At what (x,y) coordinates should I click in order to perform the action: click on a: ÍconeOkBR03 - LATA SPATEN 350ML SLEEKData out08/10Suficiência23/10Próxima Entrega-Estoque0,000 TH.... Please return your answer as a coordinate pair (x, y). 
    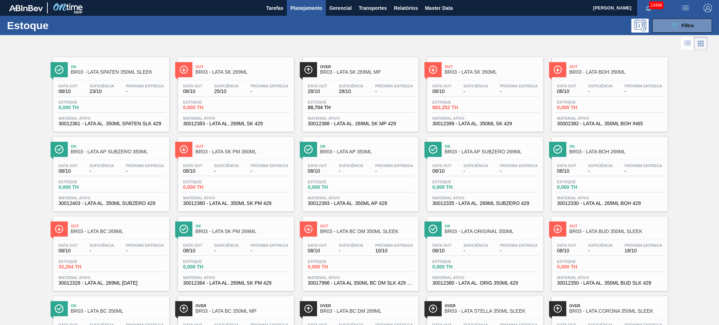
    Looking at the image, I should click on (110, 92).